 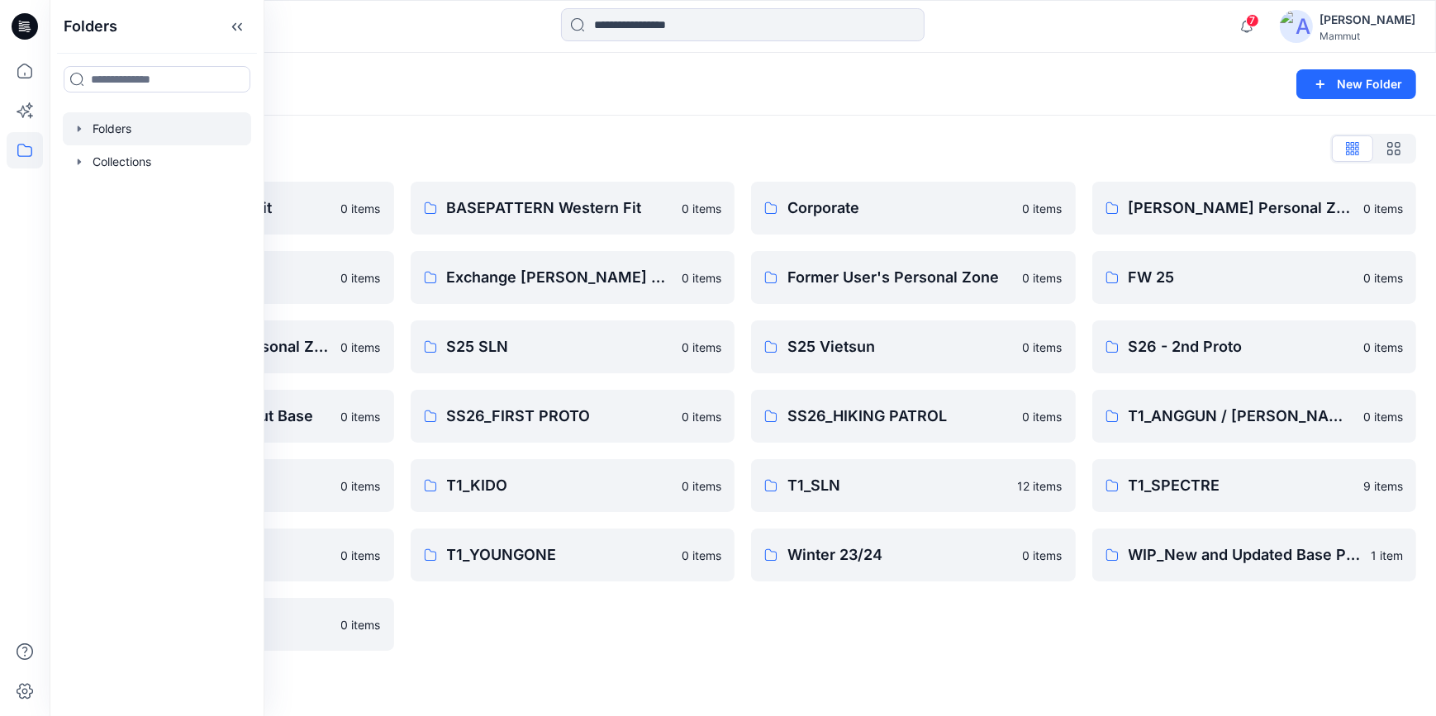 I want to click on p: S25 Vietsun, so click(x=900, y=347).